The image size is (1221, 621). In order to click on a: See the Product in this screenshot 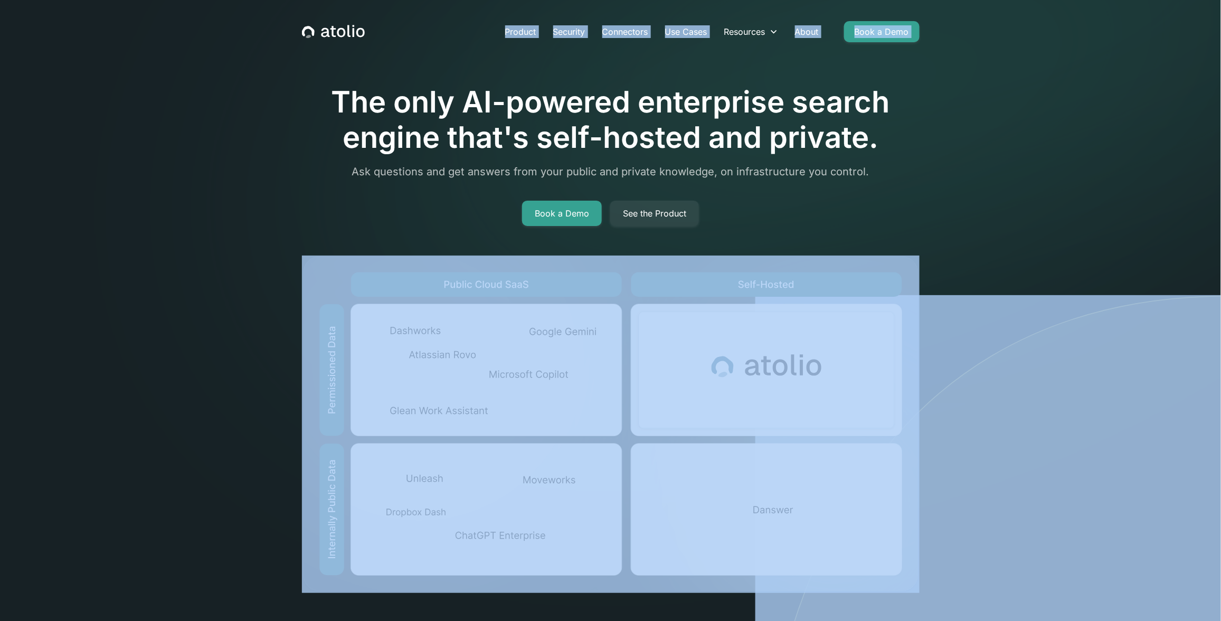, I will do `click(655, 213)`.